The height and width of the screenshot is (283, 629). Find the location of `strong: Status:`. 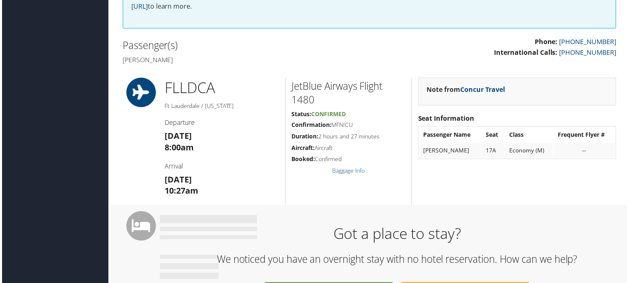

strong: Status: is located at coordinates (301, 114).